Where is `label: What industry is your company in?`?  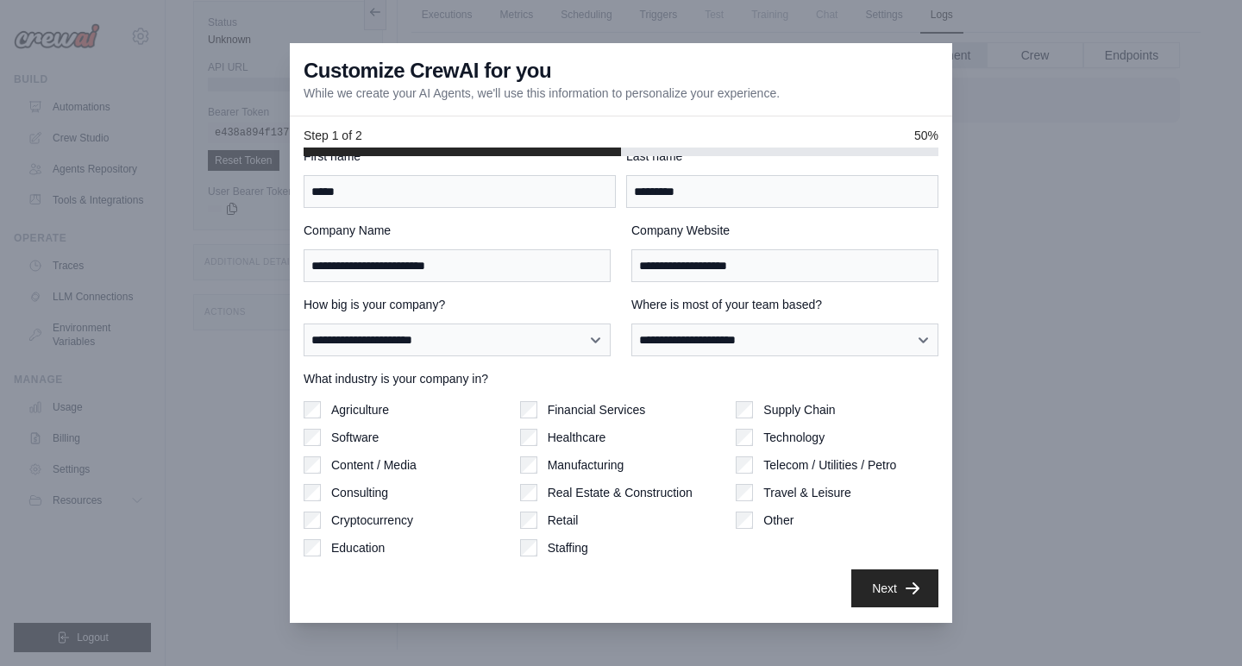 label: What industry is your company in? is located at coordinates (621, 379).